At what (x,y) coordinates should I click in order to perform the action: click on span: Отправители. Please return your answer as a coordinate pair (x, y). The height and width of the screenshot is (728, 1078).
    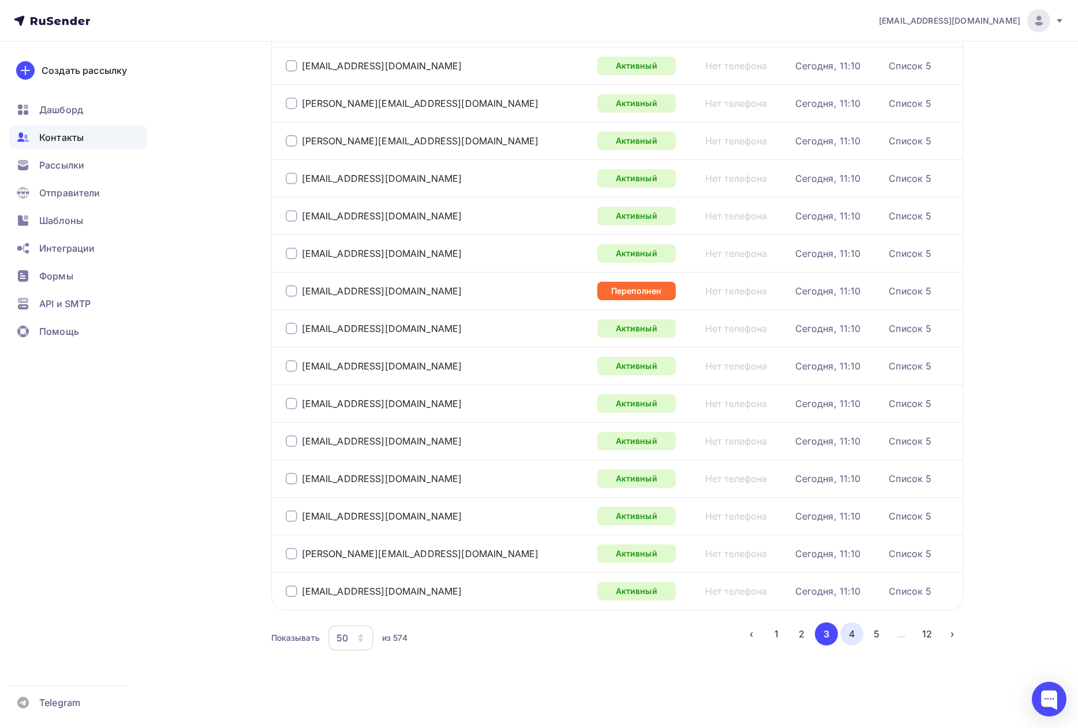
    Looking at the image, I should click on (70, 193).